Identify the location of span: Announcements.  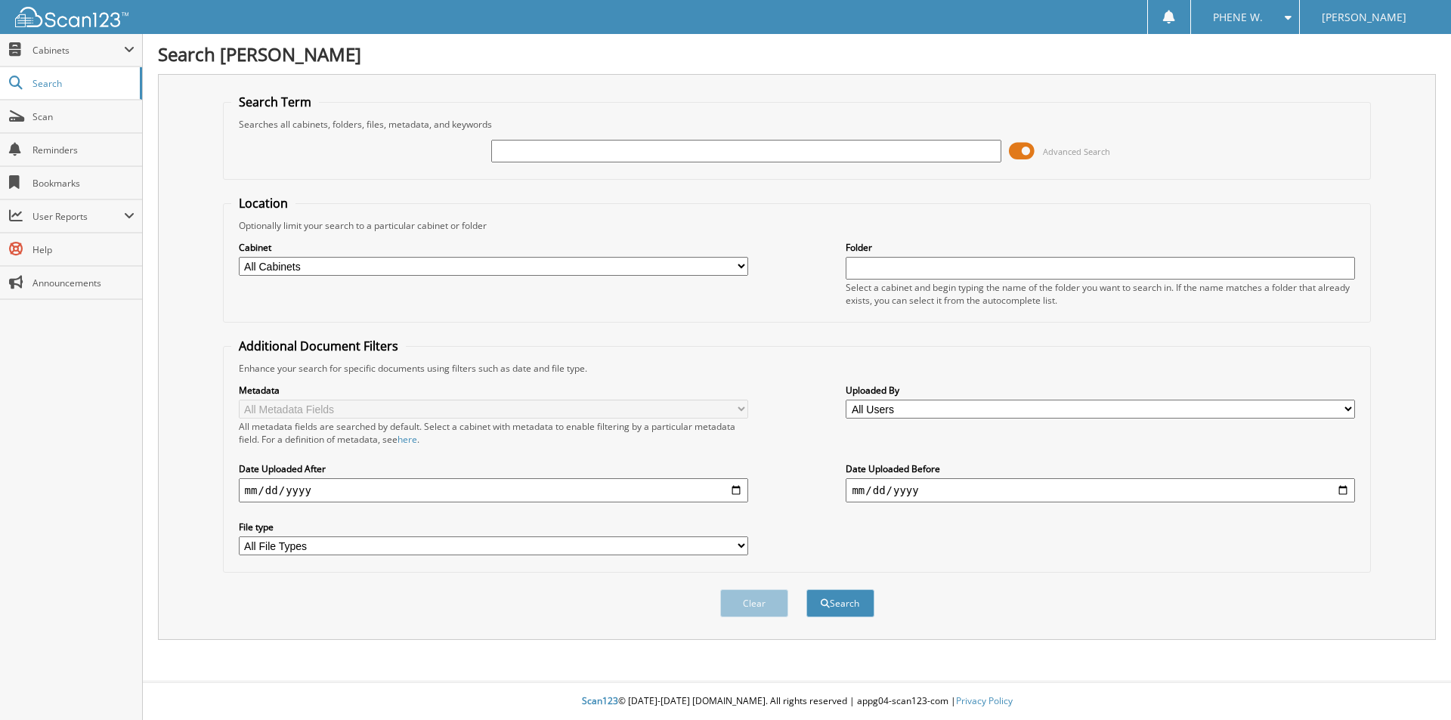
(83, 283).